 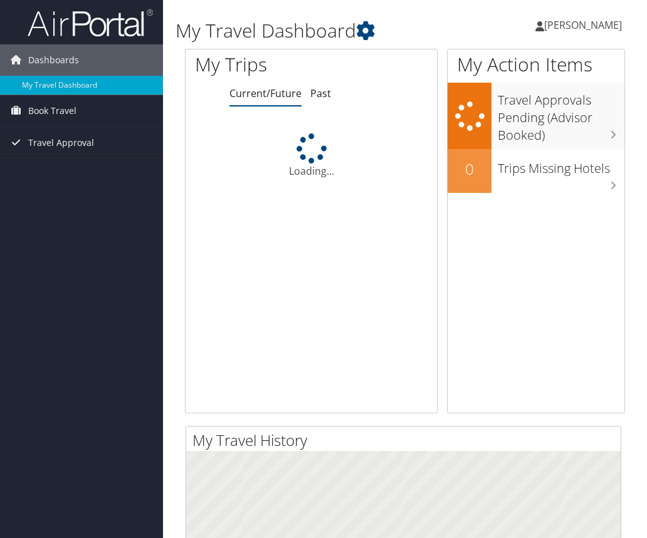 What do you see at coordinates (536, 65) in the screenshot?
I see `h1: My Action Items` at bounding box center [536, 65].